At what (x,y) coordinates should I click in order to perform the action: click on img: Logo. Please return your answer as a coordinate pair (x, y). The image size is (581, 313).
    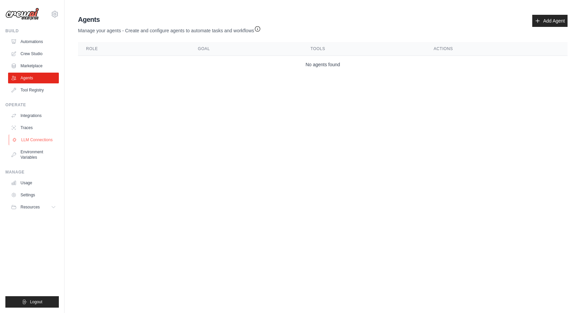
    Looking at the image, I should click on (22, 14).